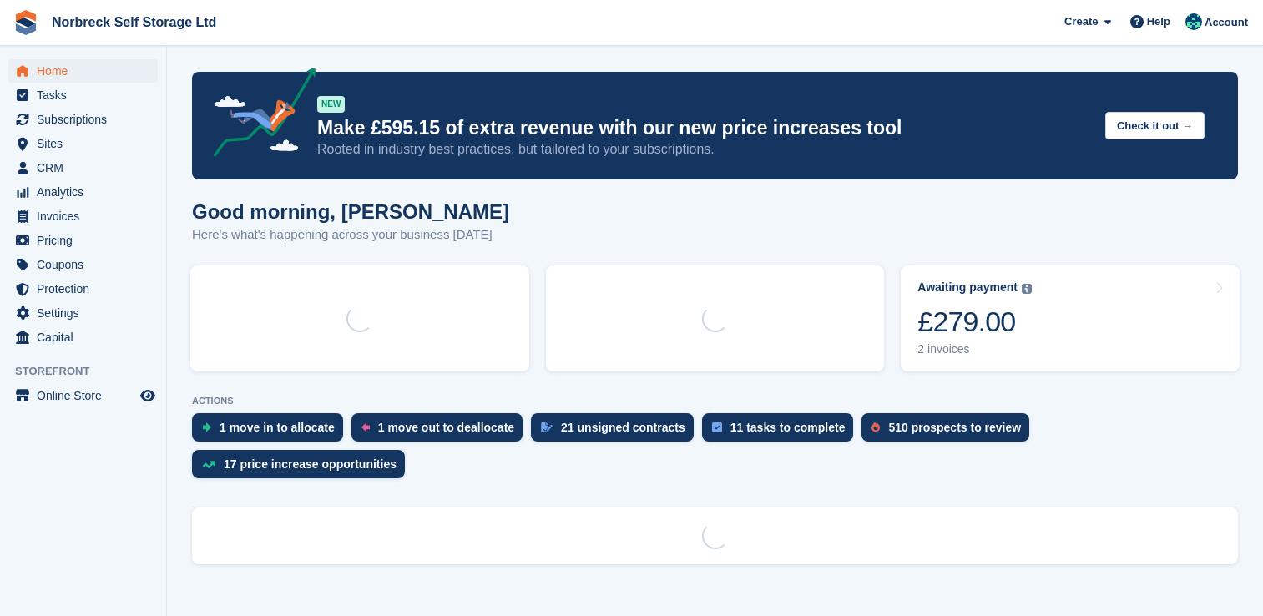  I want to click on img: icon-info-grey-7440780725fd019a000dd9b08b2336e03edf1995a4989e88bcd33f0948082b44.svg, so click(1026, 289).